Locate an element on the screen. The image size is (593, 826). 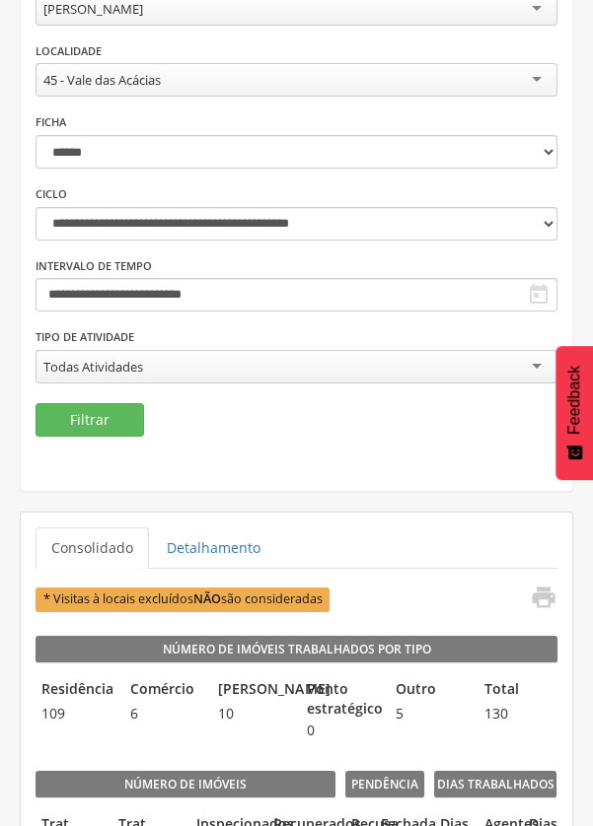
span: 10 is located at coordinates (251, 714).